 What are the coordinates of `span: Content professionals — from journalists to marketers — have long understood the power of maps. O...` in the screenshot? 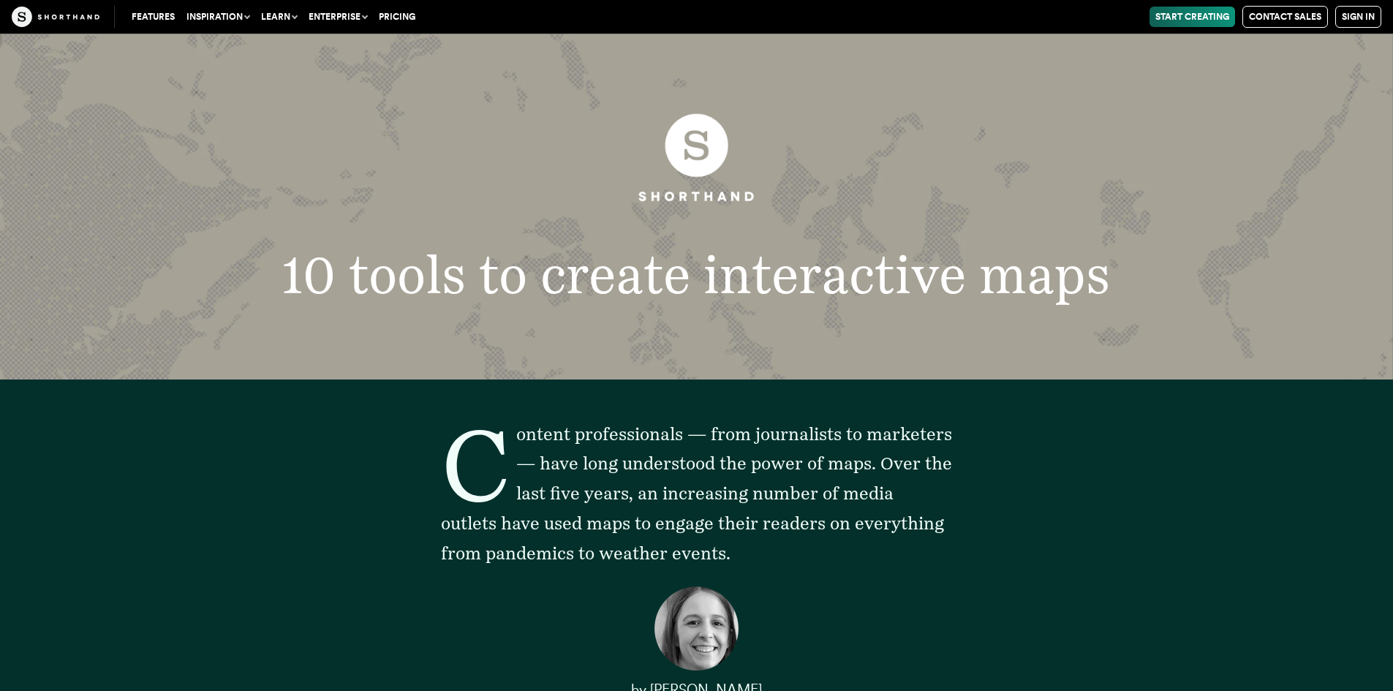 It's located at (696, 493).